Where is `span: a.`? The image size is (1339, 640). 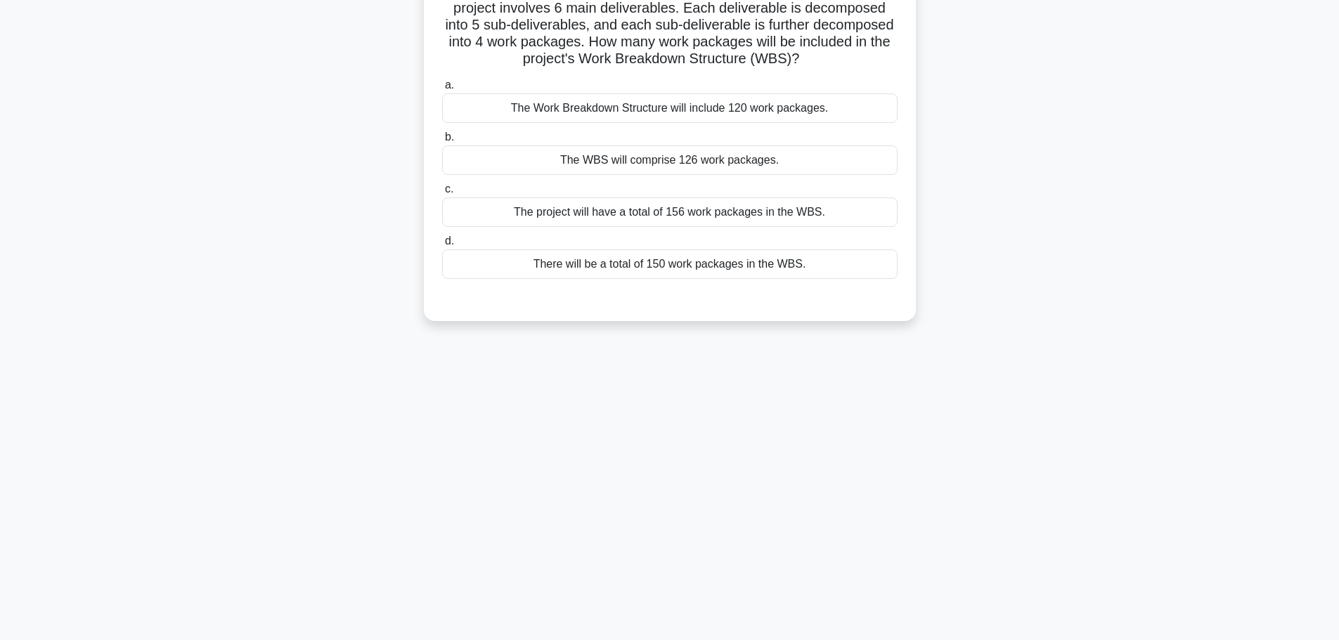 span: a. is located at coordinates (449, 84).